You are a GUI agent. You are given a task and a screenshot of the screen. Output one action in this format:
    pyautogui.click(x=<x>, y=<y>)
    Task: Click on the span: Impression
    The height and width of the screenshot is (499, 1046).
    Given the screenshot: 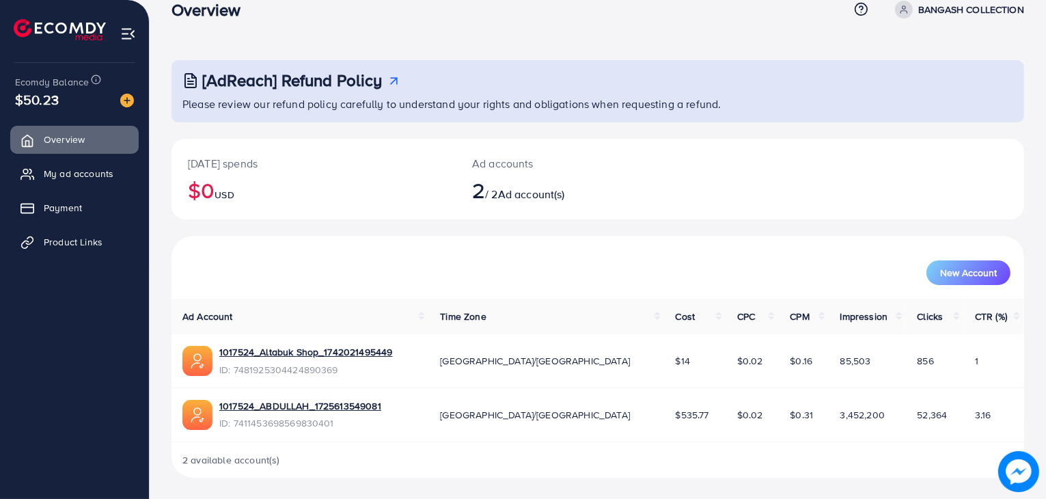 What is the action you would take?
    pyautogui.click(x=864, y=316)
    